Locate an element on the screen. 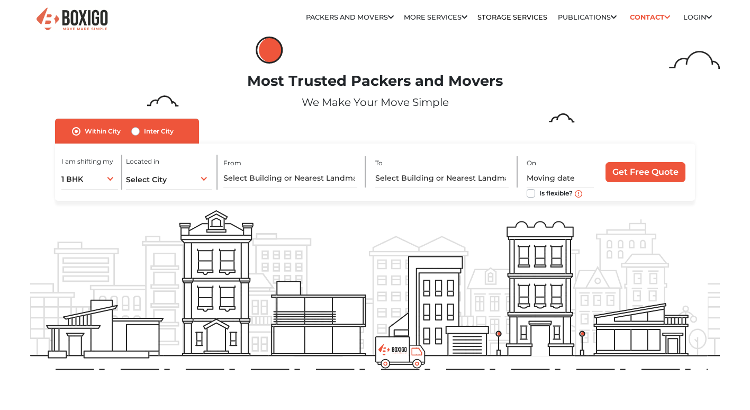 The height and width of the screenshot is (410, 750). label: I am shifting my is located at coordinates (87, 161).